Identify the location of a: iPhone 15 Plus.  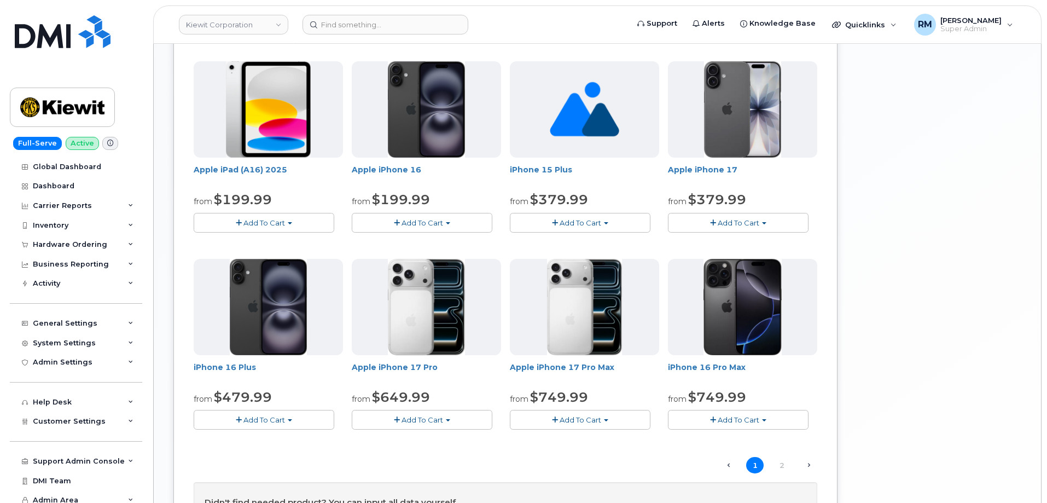
(541, 170).